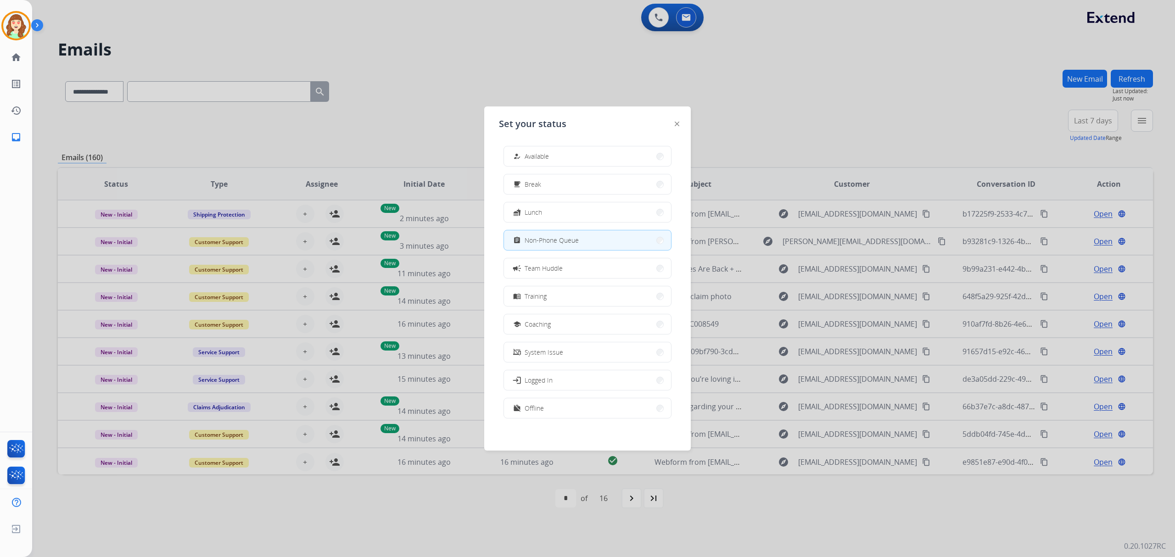 Image resolution: width=1175 pixels, height=557 pixels. I want to click on button: Coaching, so click(587, 324).